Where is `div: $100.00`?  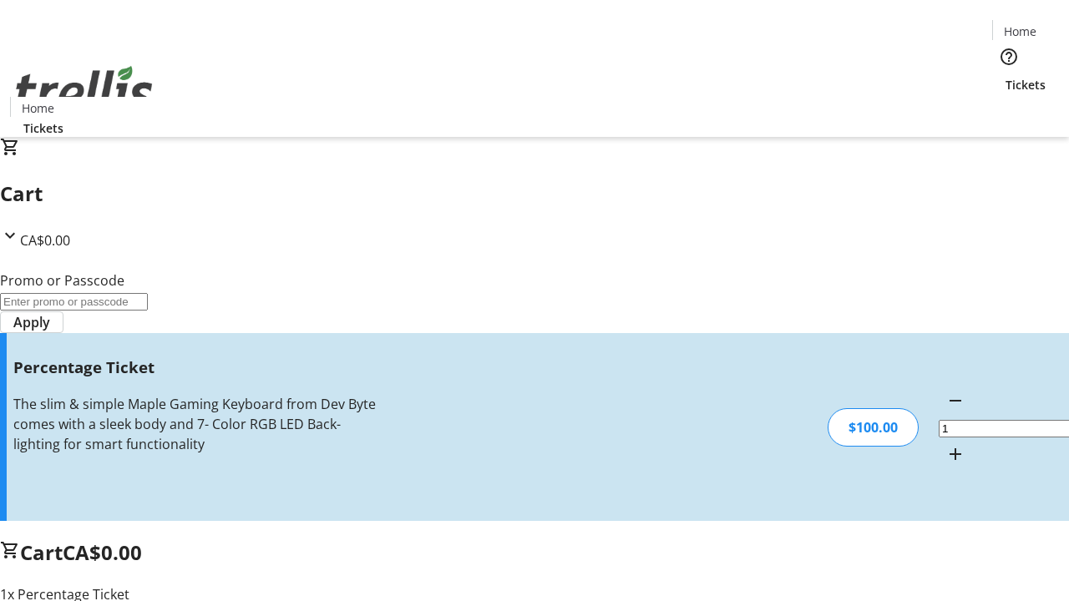 div: $100.00 is located at coordinates (873, 428).